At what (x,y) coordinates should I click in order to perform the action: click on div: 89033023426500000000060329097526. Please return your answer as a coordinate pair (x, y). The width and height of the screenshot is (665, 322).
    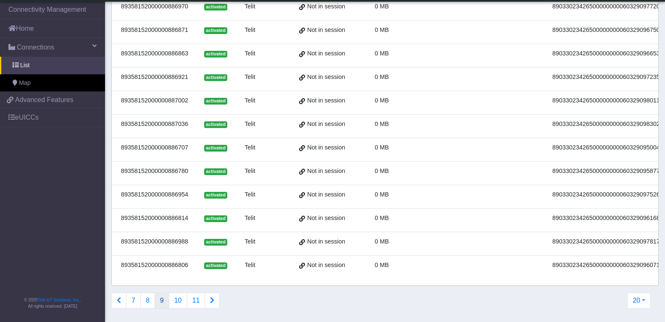
    Looking at the image, I should click on (606, 195).